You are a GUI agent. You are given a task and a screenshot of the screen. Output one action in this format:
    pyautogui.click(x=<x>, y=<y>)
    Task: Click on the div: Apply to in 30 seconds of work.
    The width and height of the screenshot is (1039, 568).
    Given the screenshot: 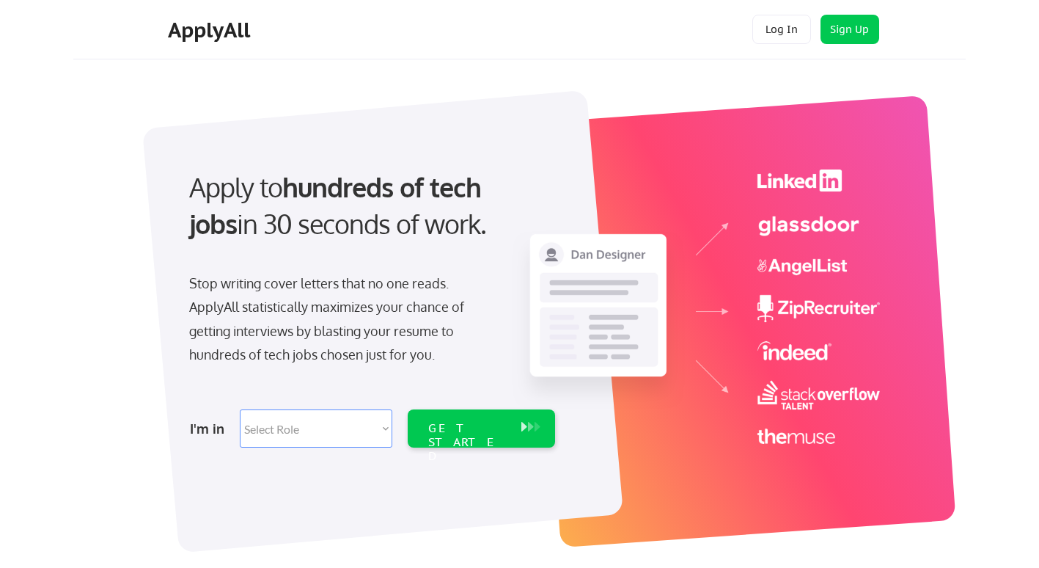 What is the action you would take?
    pyautogui.click(x=369, y=205)
    